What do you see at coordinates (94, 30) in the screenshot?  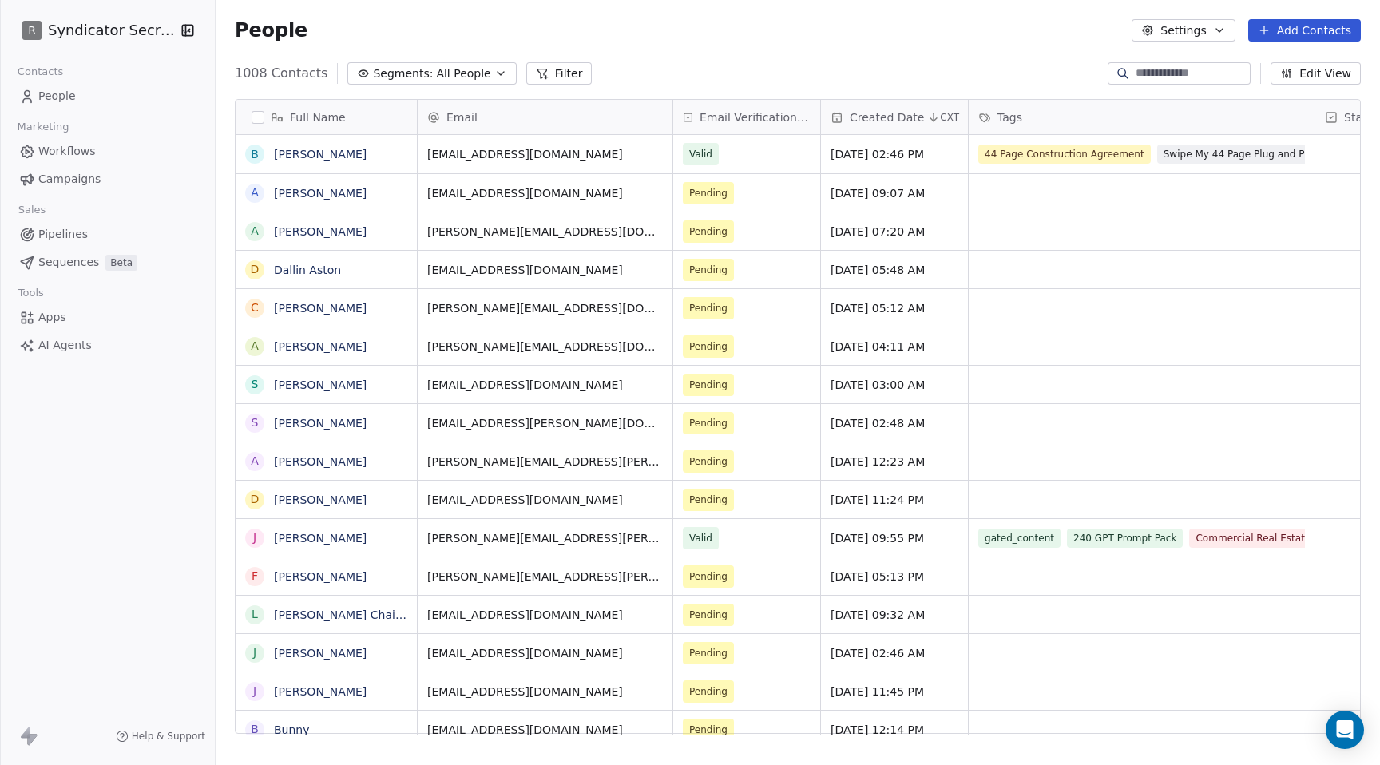 I see `button: RSyndicator Secrets` at bounding box center [94, 30].